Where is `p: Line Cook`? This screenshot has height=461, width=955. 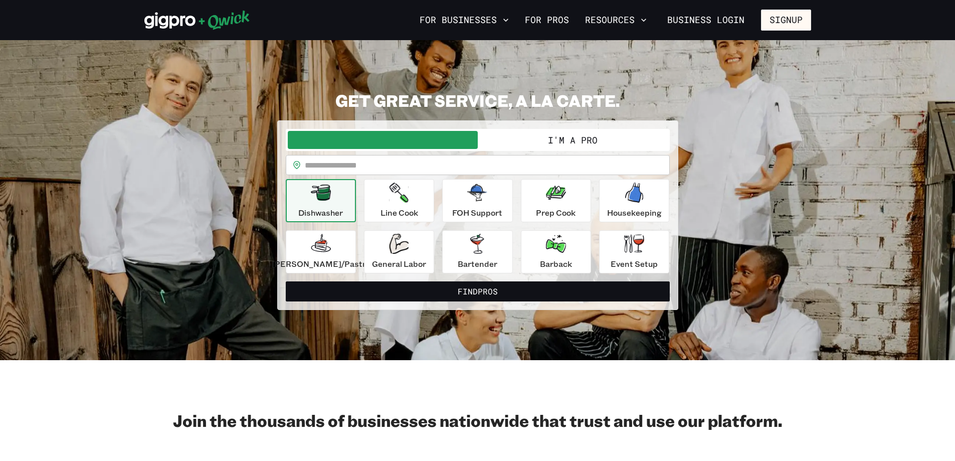 p: Line Cook is located at coordinates (399, 212).